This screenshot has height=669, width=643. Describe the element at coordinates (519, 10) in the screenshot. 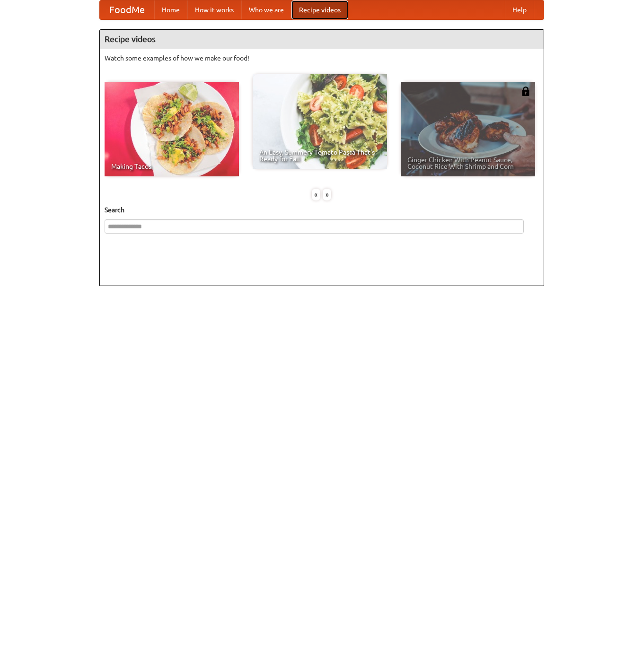

I see `a: Help` at that location.